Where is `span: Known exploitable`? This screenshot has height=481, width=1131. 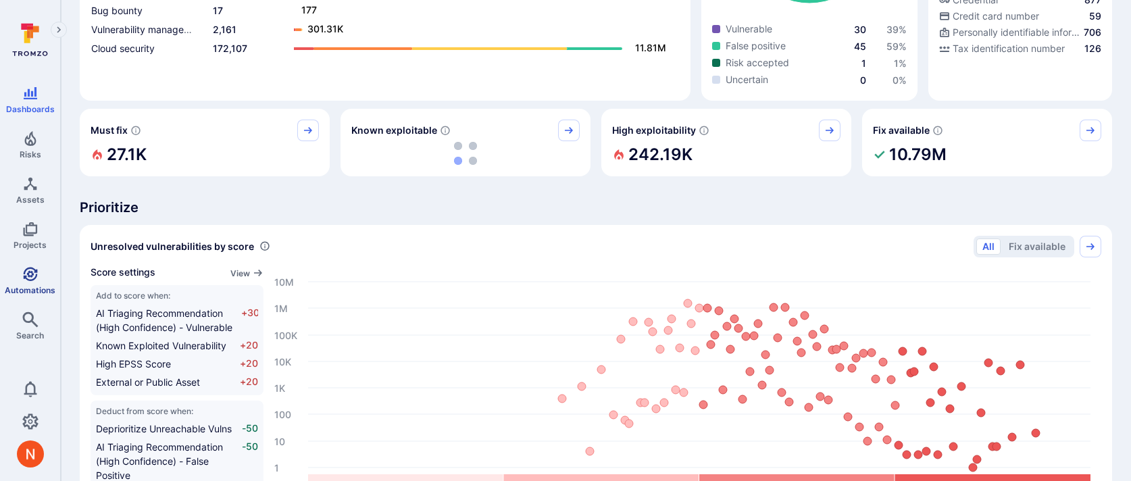 span: Known exploitable is located at coordinates (394, 130).